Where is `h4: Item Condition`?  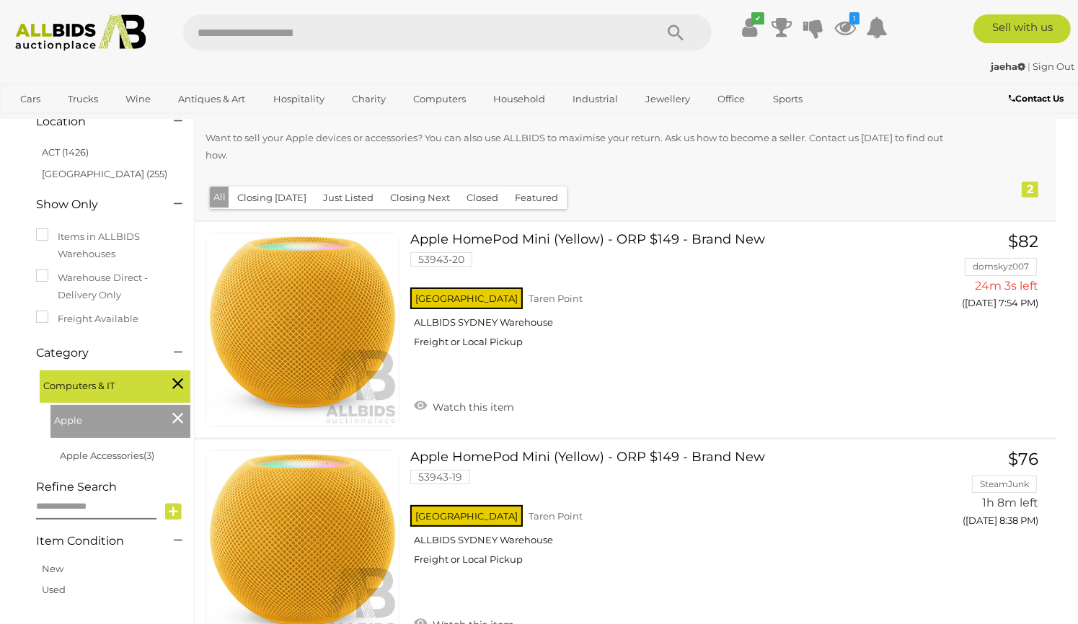 h4: Item Condition is located at coordinates (94, 541).